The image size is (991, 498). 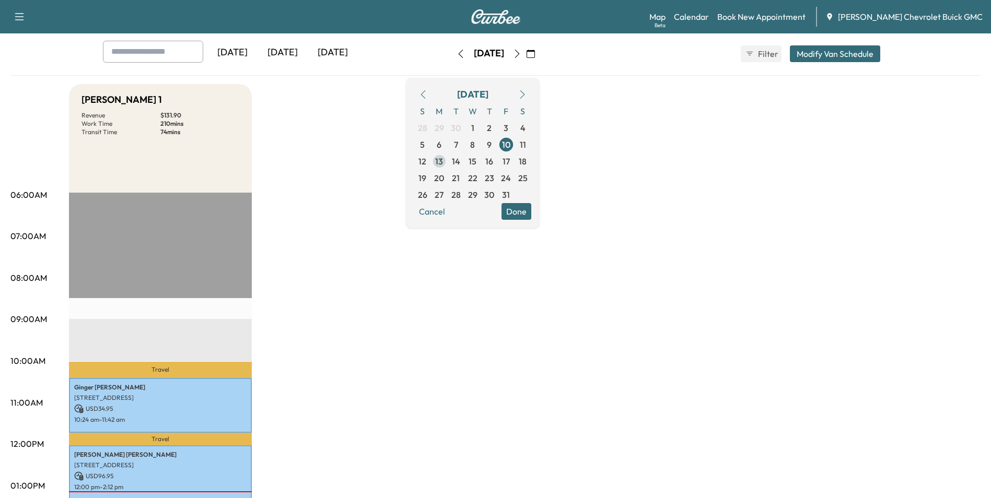 I want to click on span: 18, so click(x=522, y=161).